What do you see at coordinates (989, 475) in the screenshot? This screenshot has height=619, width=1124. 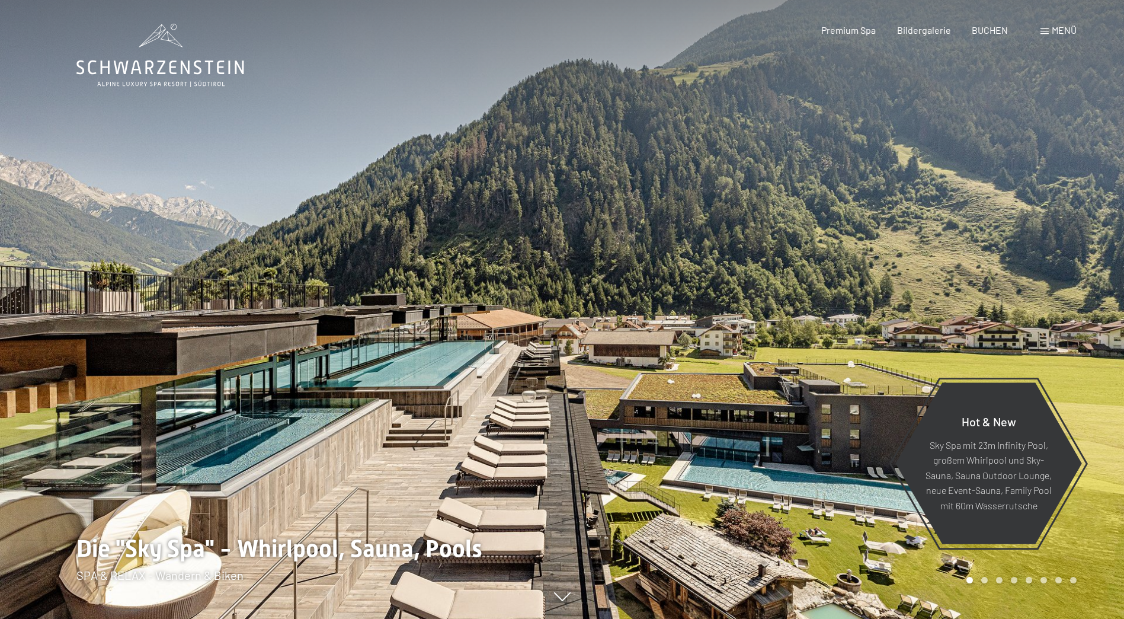 I see `p: Sky Spa mit 23m Infinity Pool, großem Whirlpool und Sky-Sauna, Sauna Outdoor Lounge, neue Event-S...` at bounding box center [989, 475].